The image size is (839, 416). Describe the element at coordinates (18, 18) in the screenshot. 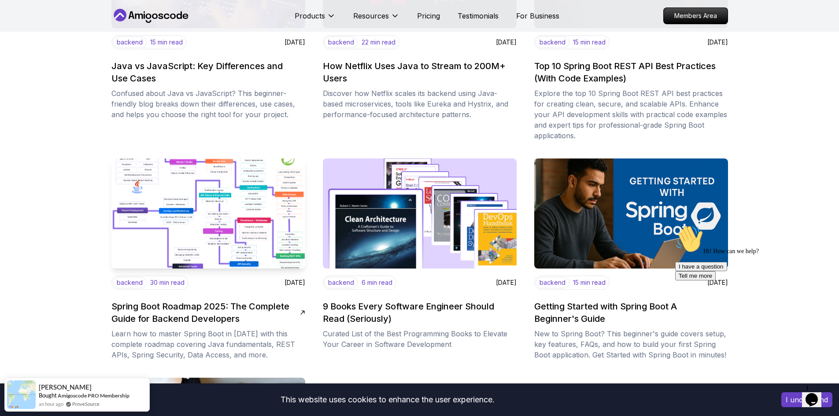

I see `img: :wave:` at that location.